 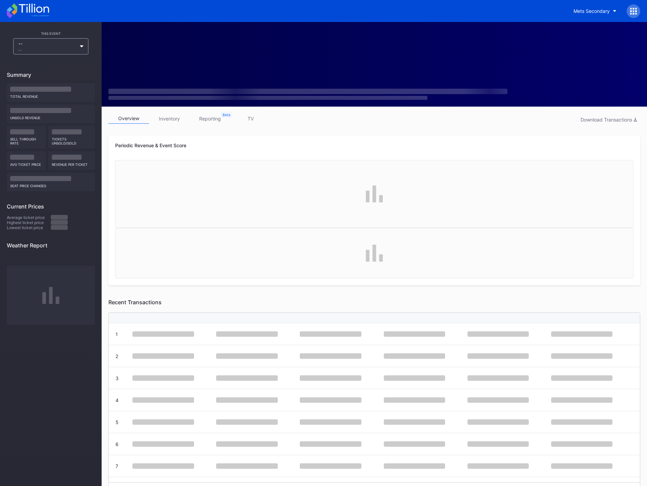 What do you see at coordinates (117, 356) in the screenshot?
I see `div: 2` at bounding box center [117, 356].